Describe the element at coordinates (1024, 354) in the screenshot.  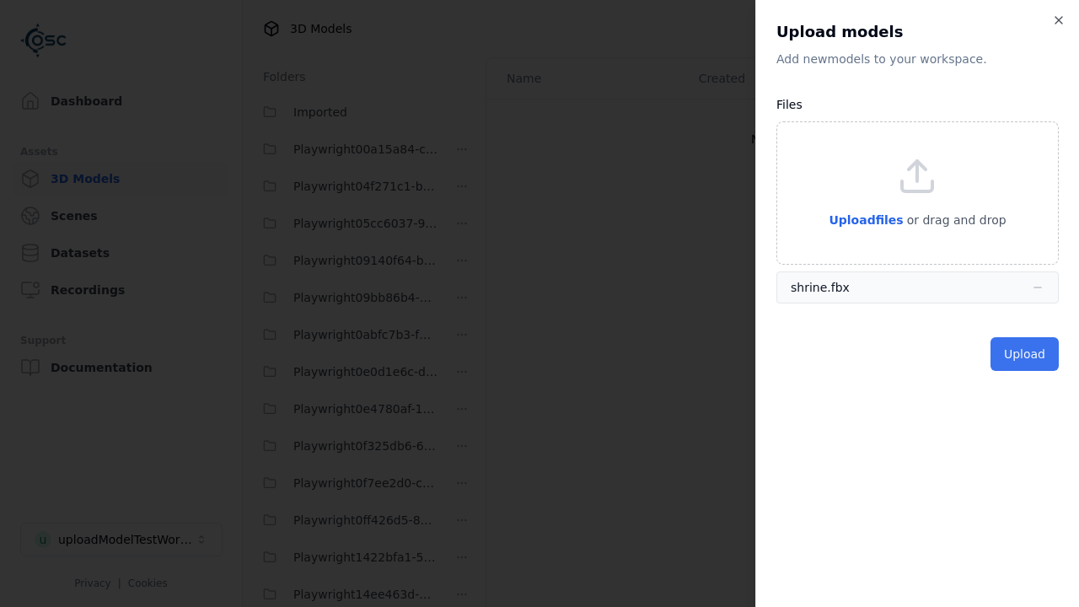
I see `button: Upload` at that location.